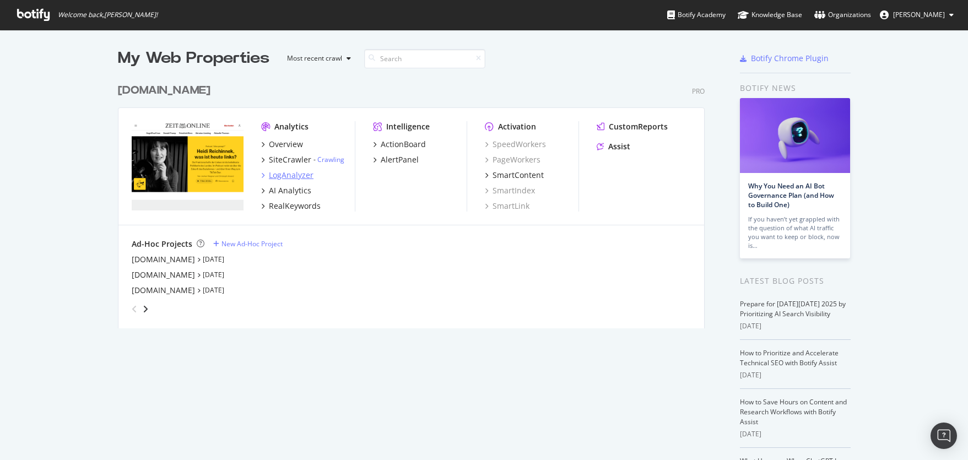 This screenshot has width=968, height=460. I want to click on div: AI Analytics, so click(290, 191).